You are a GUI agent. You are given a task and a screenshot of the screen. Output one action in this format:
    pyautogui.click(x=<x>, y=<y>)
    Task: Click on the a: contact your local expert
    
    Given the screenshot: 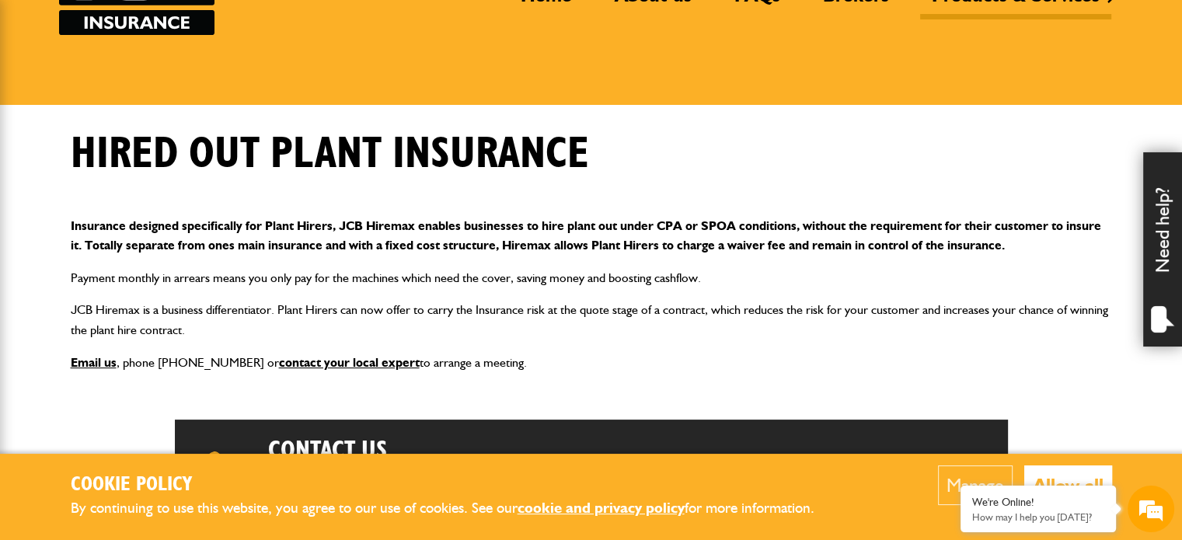 What is the action you would take?
    pyautogui.click(x=349, y=362)
    